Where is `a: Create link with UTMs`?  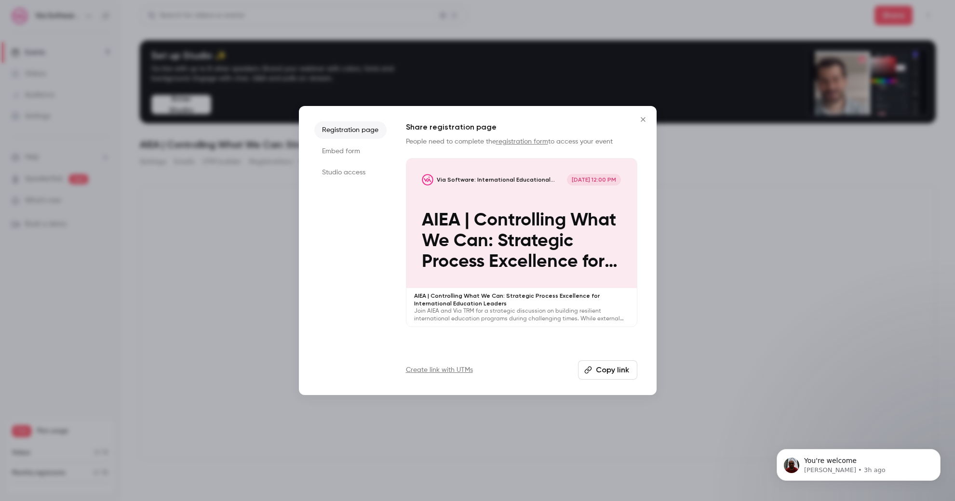 a: Create link with UTMs is located at coordinates (439, 370).